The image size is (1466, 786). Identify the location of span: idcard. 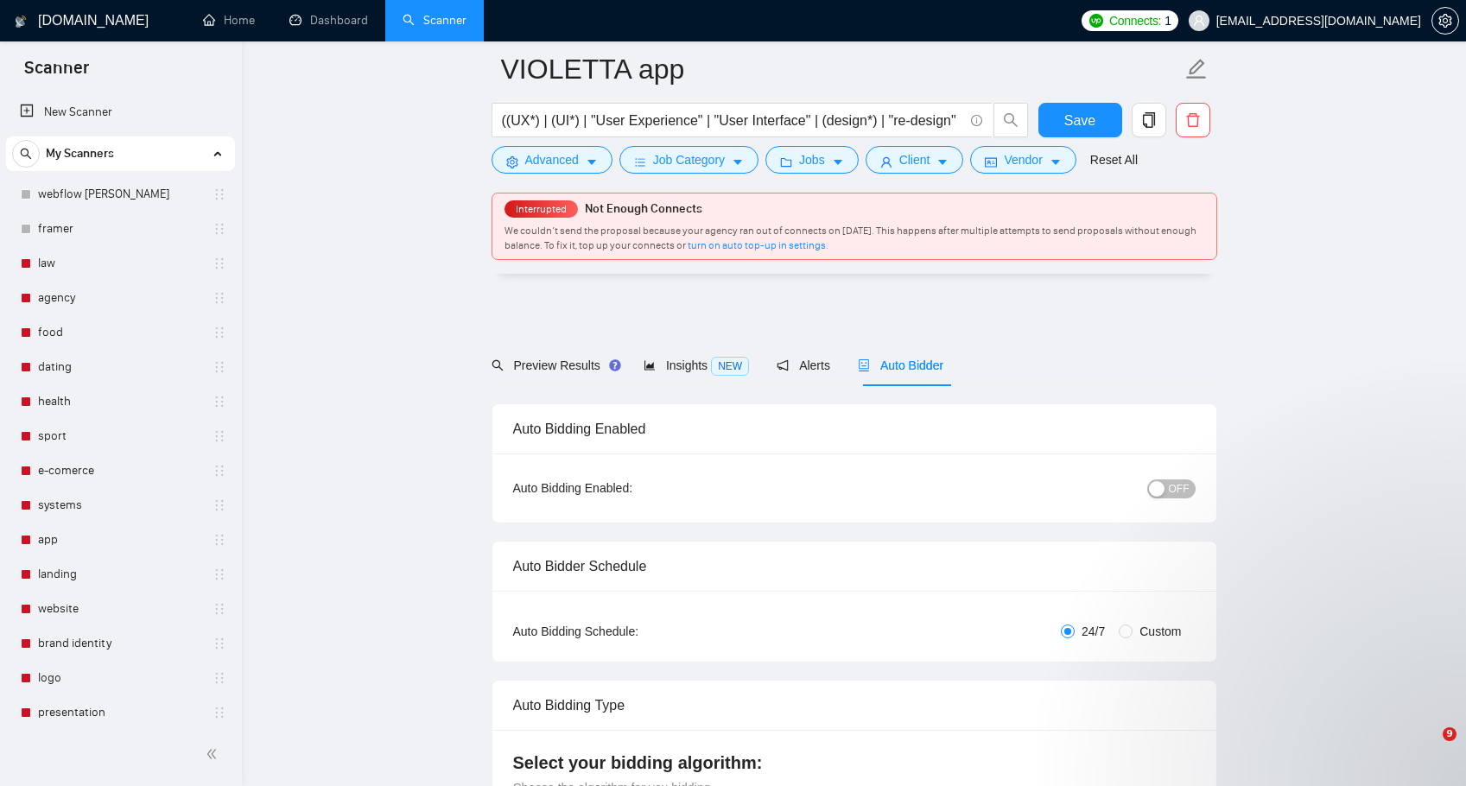
(991, 162).